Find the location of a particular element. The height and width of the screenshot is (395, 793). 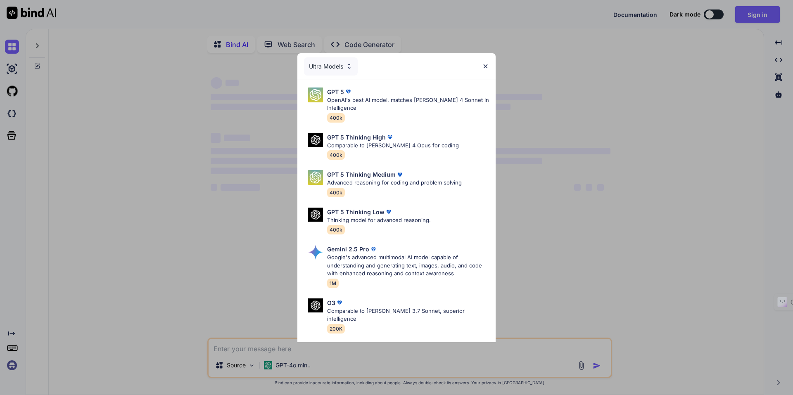

div: Ultra Models is located at coordinates (331, 66).